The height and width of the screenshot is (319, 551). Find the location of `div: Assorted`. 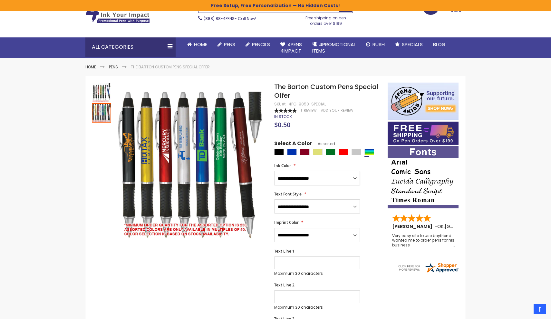

div: Assorted is located at coordinates (369, 152).